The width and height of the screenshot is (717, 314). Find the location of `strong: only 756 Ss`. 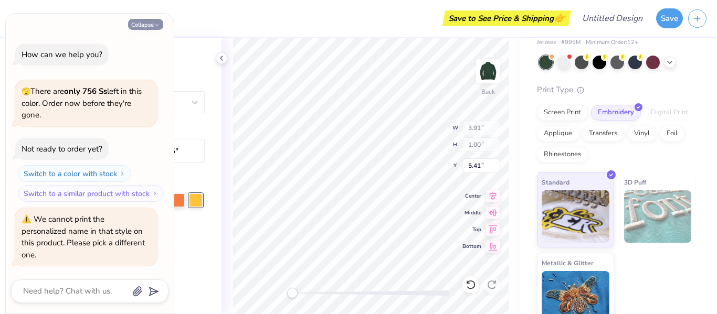

strong: only 756 Ss is located at coordinates (86, 91).